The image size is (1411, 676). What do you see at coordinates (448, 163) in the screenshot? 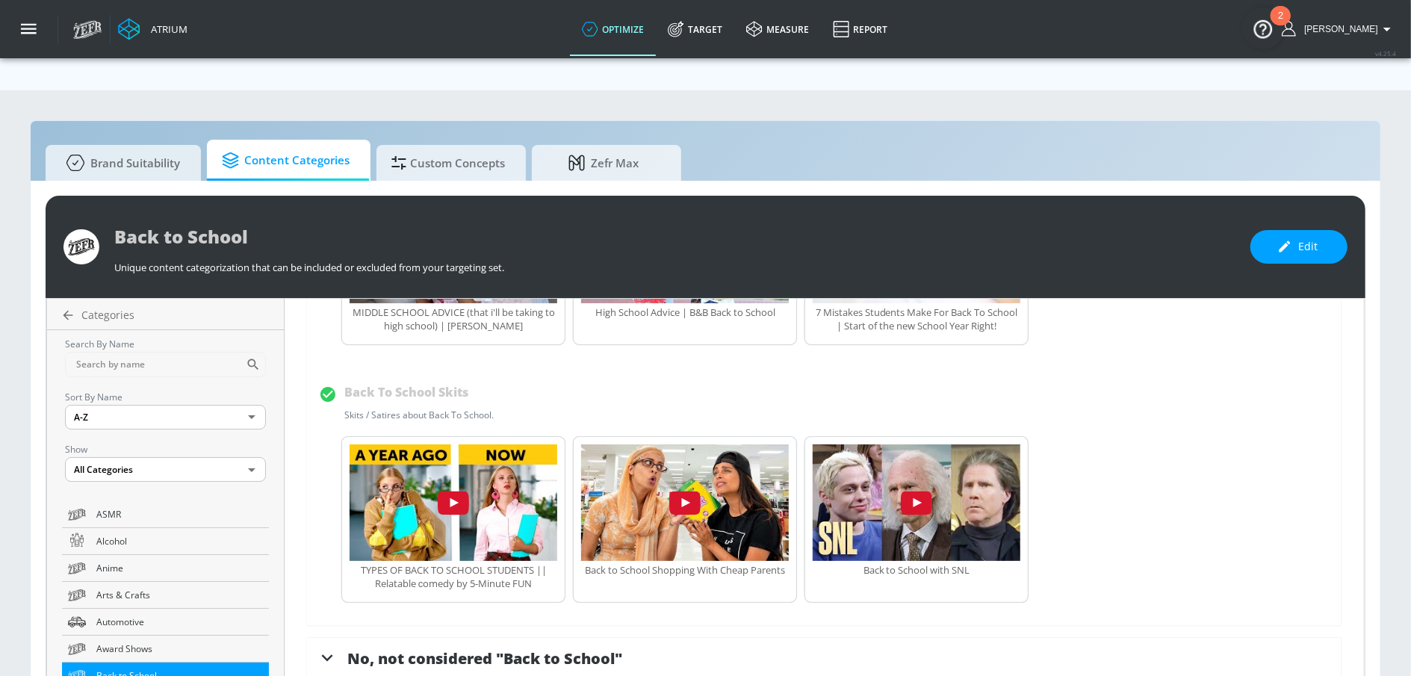
I see `span: Custom Concepts` at bounding box center [448, 163].